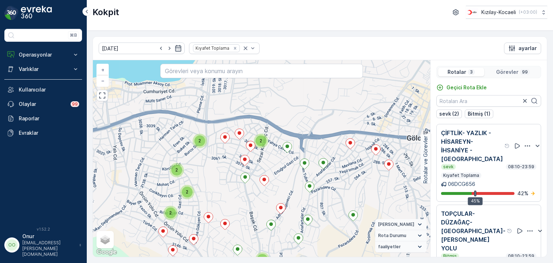 Image resolution: width=553 pixels, height=263 pixels. What do you see at coordinates (43, 104) in the screenshot?
I see `a: Olaylar99` at bounding box center [43, 104].